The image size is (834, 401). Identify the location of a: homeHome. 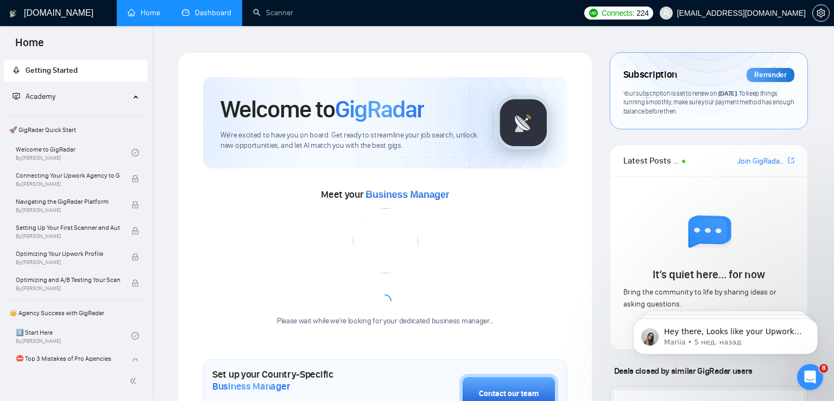
(144, 12).